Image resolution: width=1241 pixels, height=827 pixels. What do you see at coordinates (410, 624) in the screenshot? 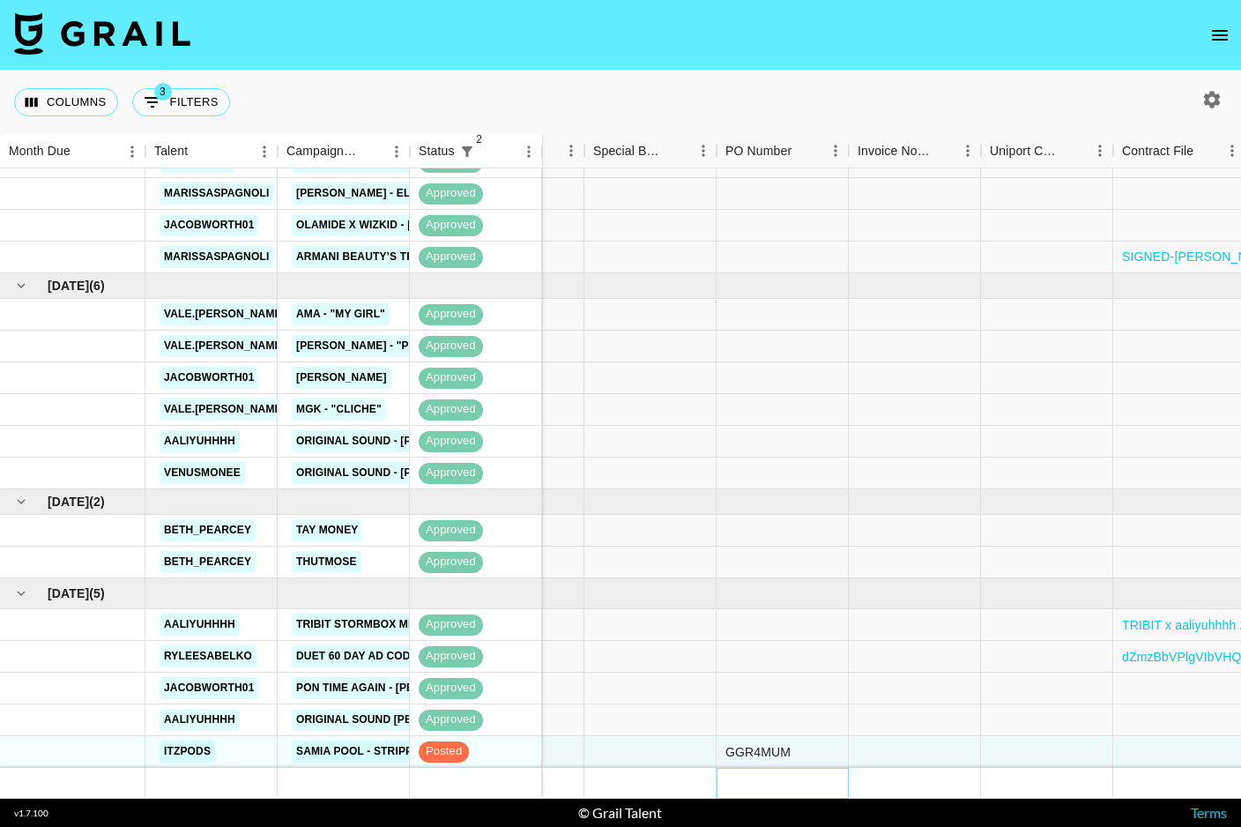
I see `a: Tribit StormBox Mini+ Fun Music Tour` at bounding box center [410, 624].